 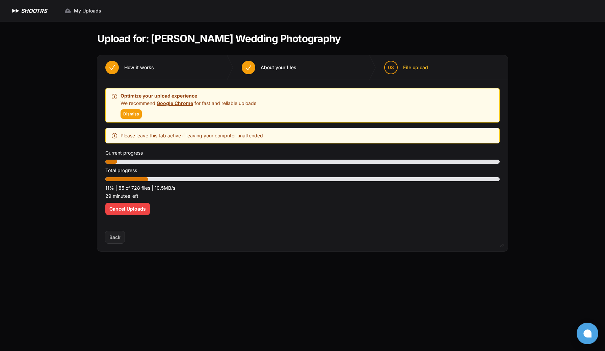 What do you see at coordinates (131, 114) in the screenshot?
I see `span: Dismiss` at bounding box center [131, 114].